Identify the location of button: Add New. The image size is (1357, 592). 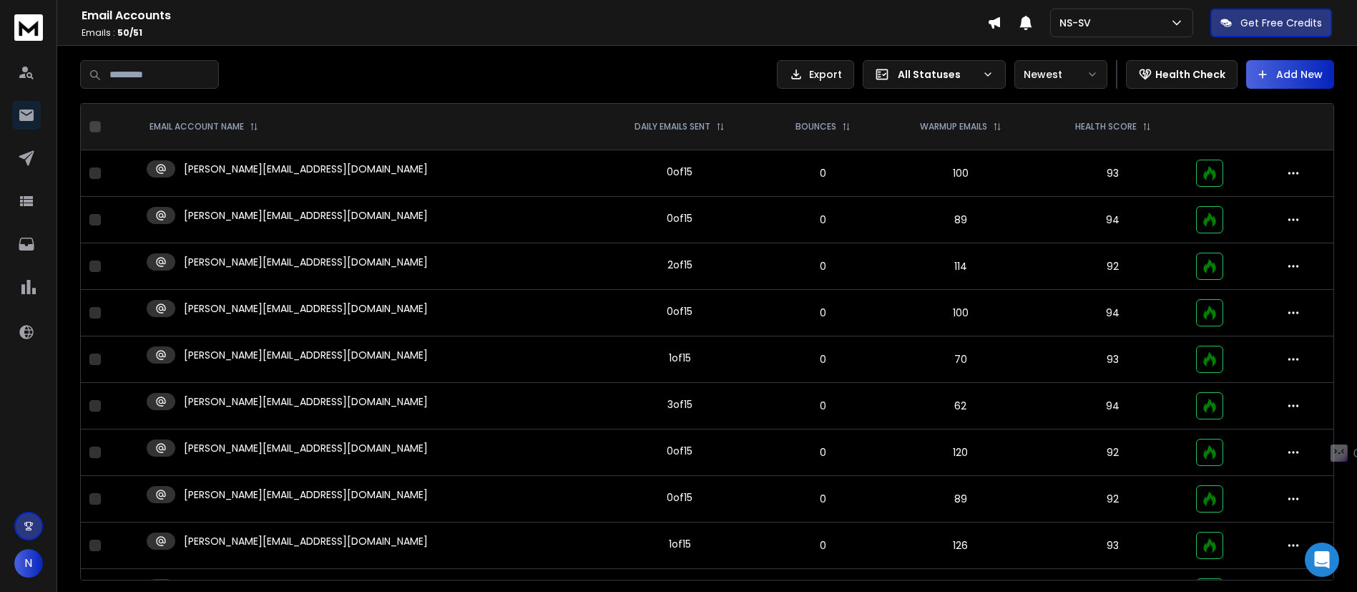
(1290, 74).